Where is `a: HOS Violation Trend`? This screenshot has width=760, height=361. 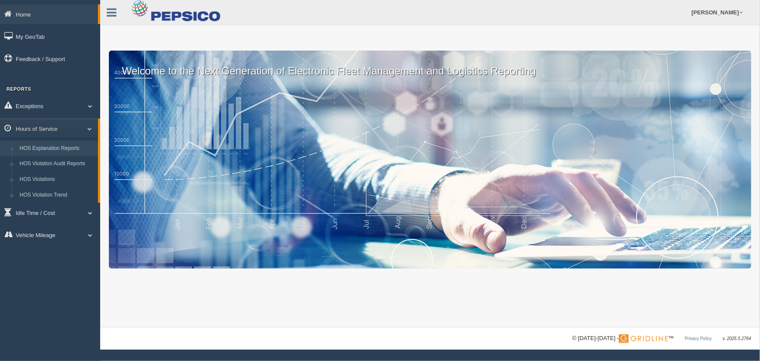
a: HOS Violation Trend is located at coordinates (57, 195).